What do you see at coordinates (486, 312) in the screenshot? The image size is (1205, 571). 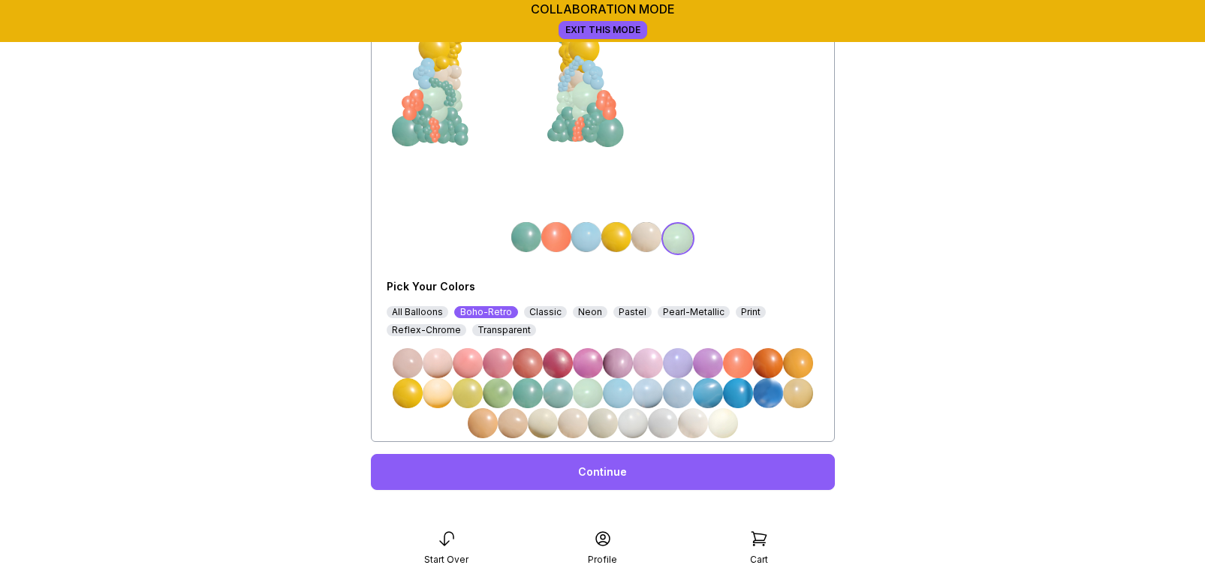 I see `div: Boho-Retro` at bounding box center [486, 312].